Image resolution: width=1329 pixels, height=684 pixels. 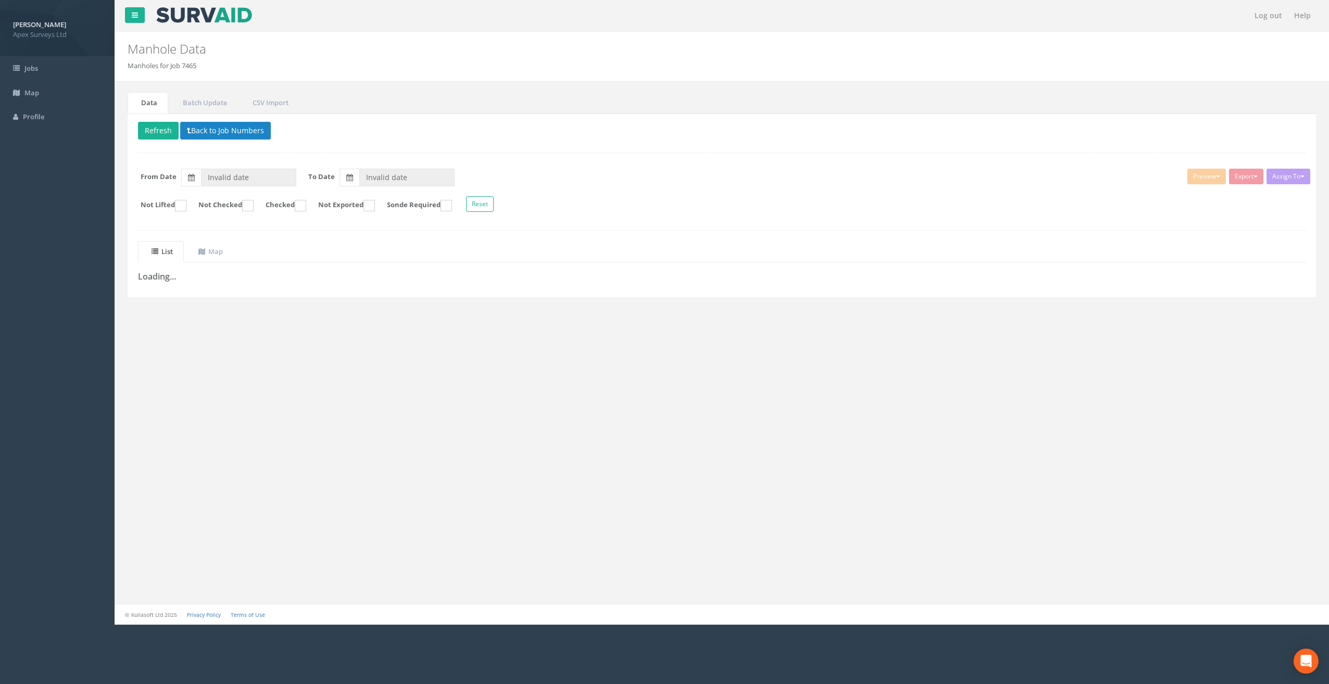 I want to click on label: To Date, so click(x=321, y=177).